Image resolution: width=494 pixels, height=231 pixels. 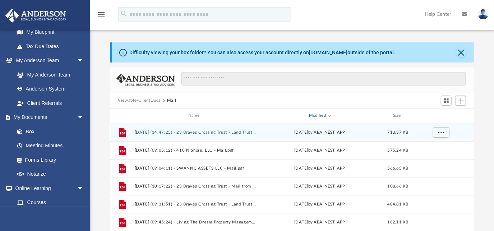 What do you see at coordinates (49, 75) in the screenshot?
I see `a: My Anderson Team` at bounding box center [49, 75].